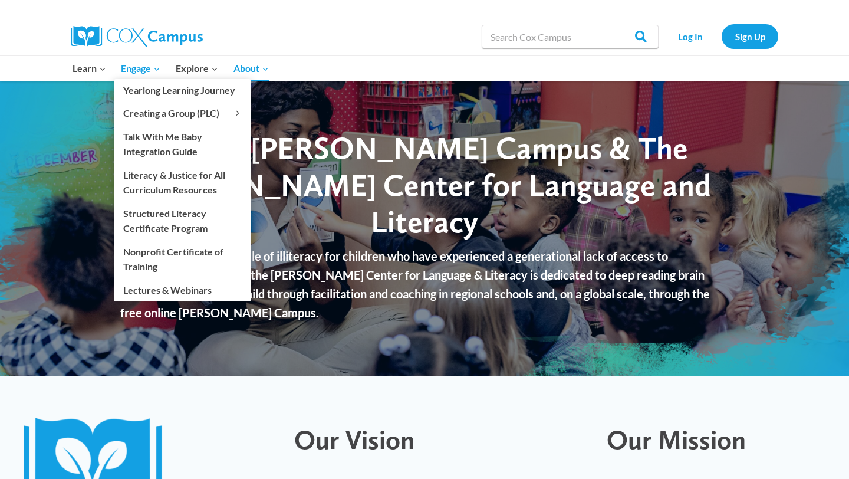  I want to click on span: Our Vision, so click(354, 439).